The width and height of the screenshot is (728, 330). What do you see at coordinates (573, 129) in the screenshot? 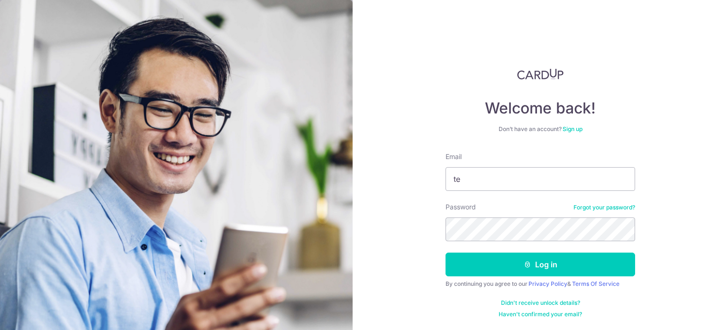
I see `a: Sign up` at bounding box center [573, 129].